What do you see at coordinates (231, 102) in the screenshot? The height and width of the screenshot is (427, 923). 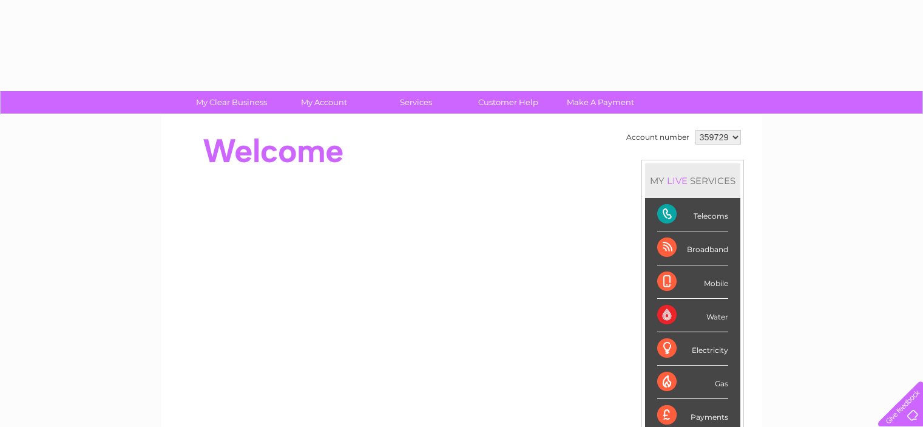 I see `a: My Clear Business` at bounding box center [231, 102].